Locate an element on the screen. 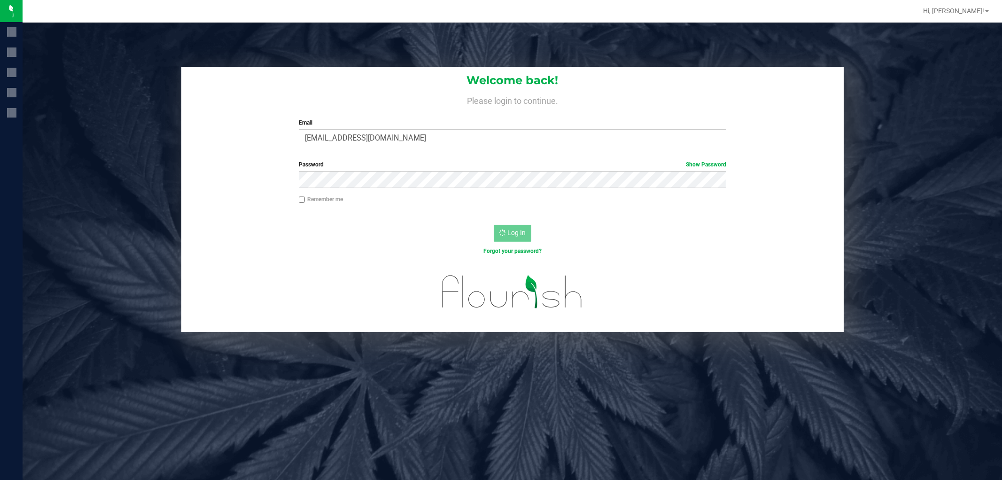 The height and width of the screenshot is (480, 1002). img: flourish_logo.svg is located at coordinates (512, 291).